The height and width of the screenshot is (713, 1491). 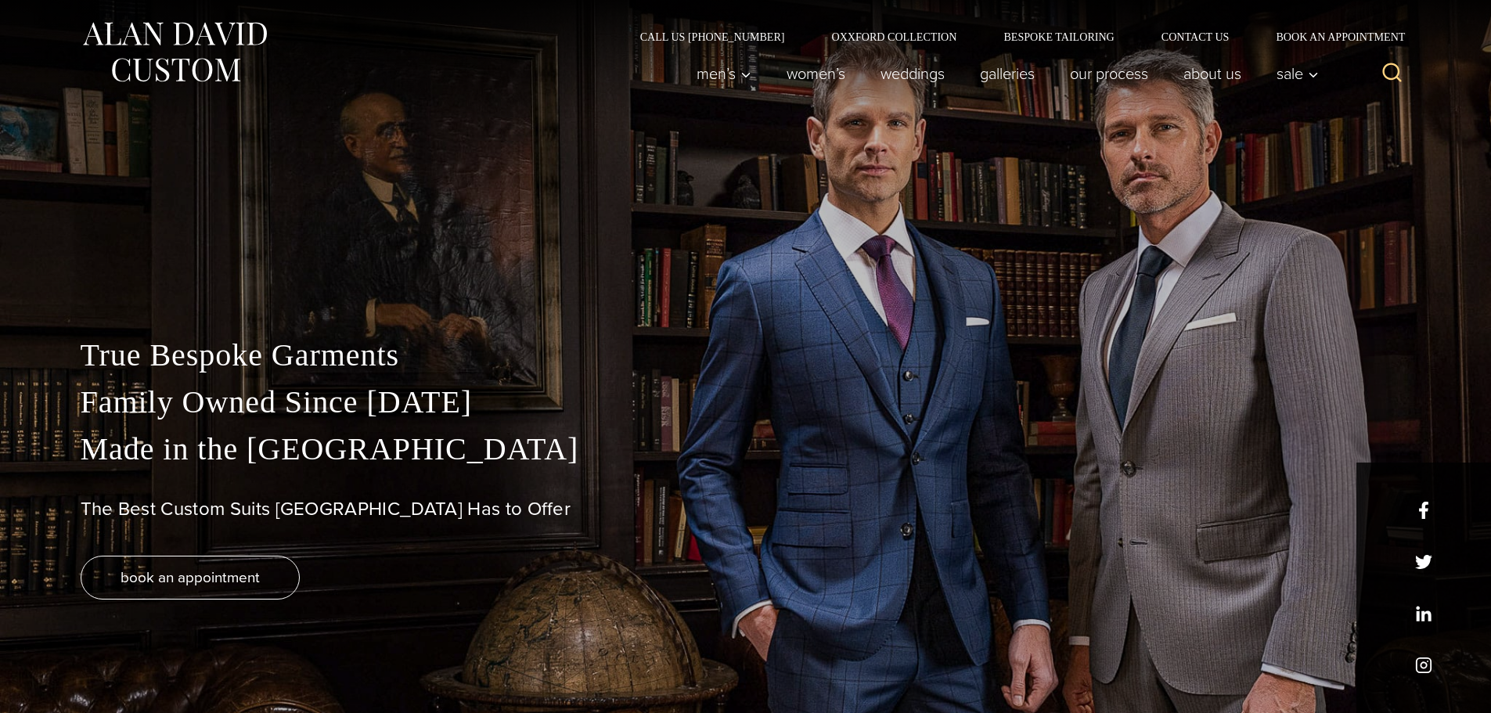 What do you see at coordinates (175, 52) in the screenshot?
I see `img: Alan David Custom` at bounding box center [175, 52].